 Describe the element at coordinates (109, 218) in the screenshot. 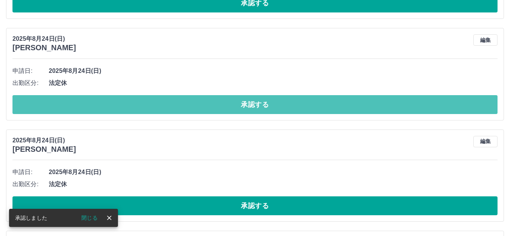

I see `button: close` at that location.